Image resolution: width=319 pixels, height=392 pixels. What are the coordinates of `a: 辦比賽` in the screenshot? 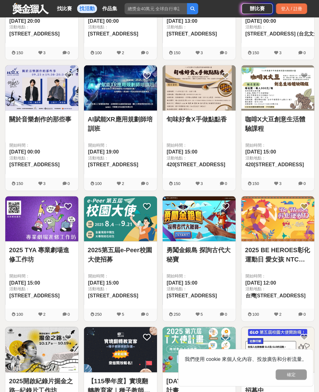 It's located at (257, 9).